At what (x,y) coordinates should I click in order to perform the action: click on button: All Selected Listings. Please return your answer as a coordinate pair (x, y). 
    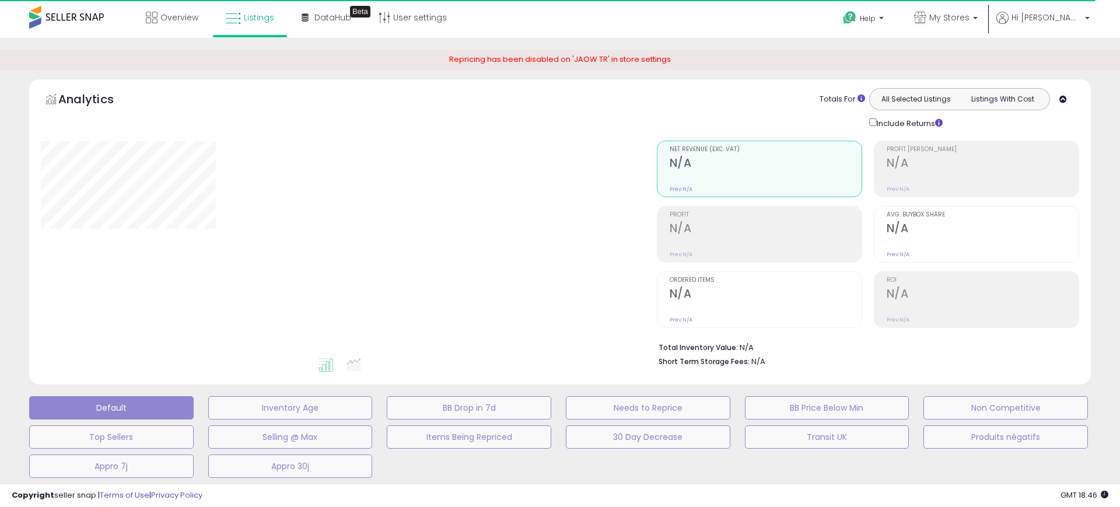
    Looking at the image, I should click on (915, 99).